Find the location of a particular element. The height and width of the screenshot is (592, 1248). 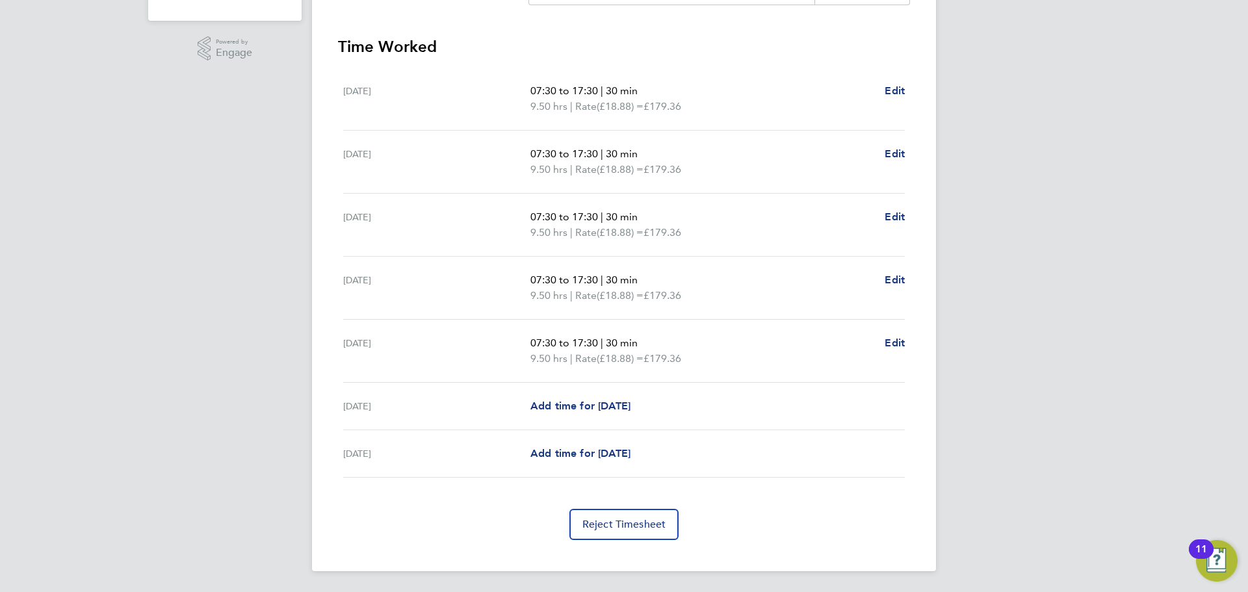

span: Engage is located at coordinates (234, 53).